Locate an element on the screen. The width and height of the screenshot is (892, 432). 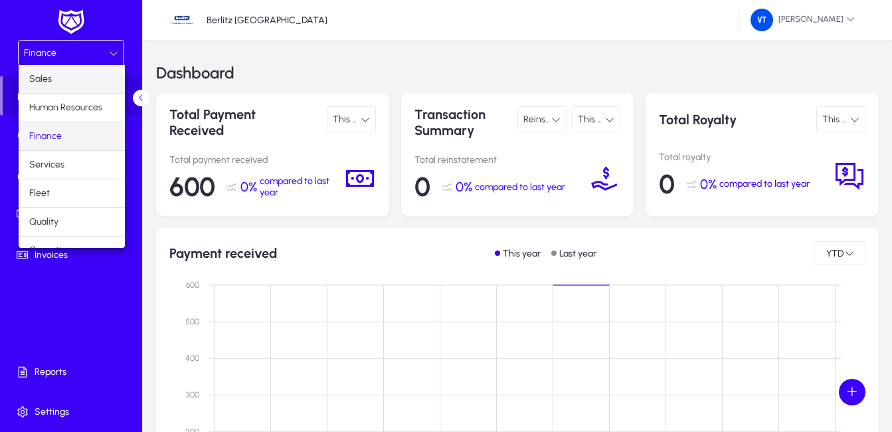
span: Fleet is located at coordinates (39, 193).